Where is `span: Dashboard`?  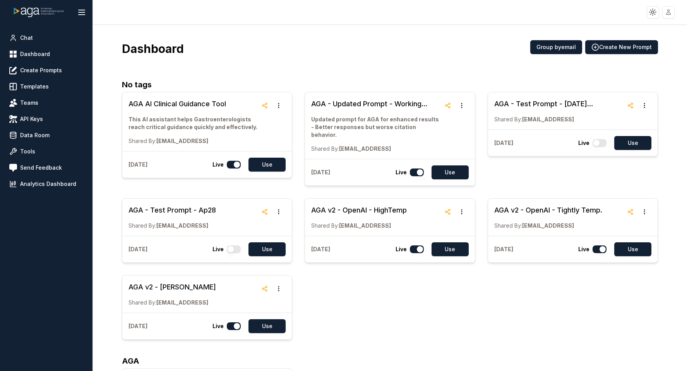 span: Dashboard is located at coordinates (35, 54).